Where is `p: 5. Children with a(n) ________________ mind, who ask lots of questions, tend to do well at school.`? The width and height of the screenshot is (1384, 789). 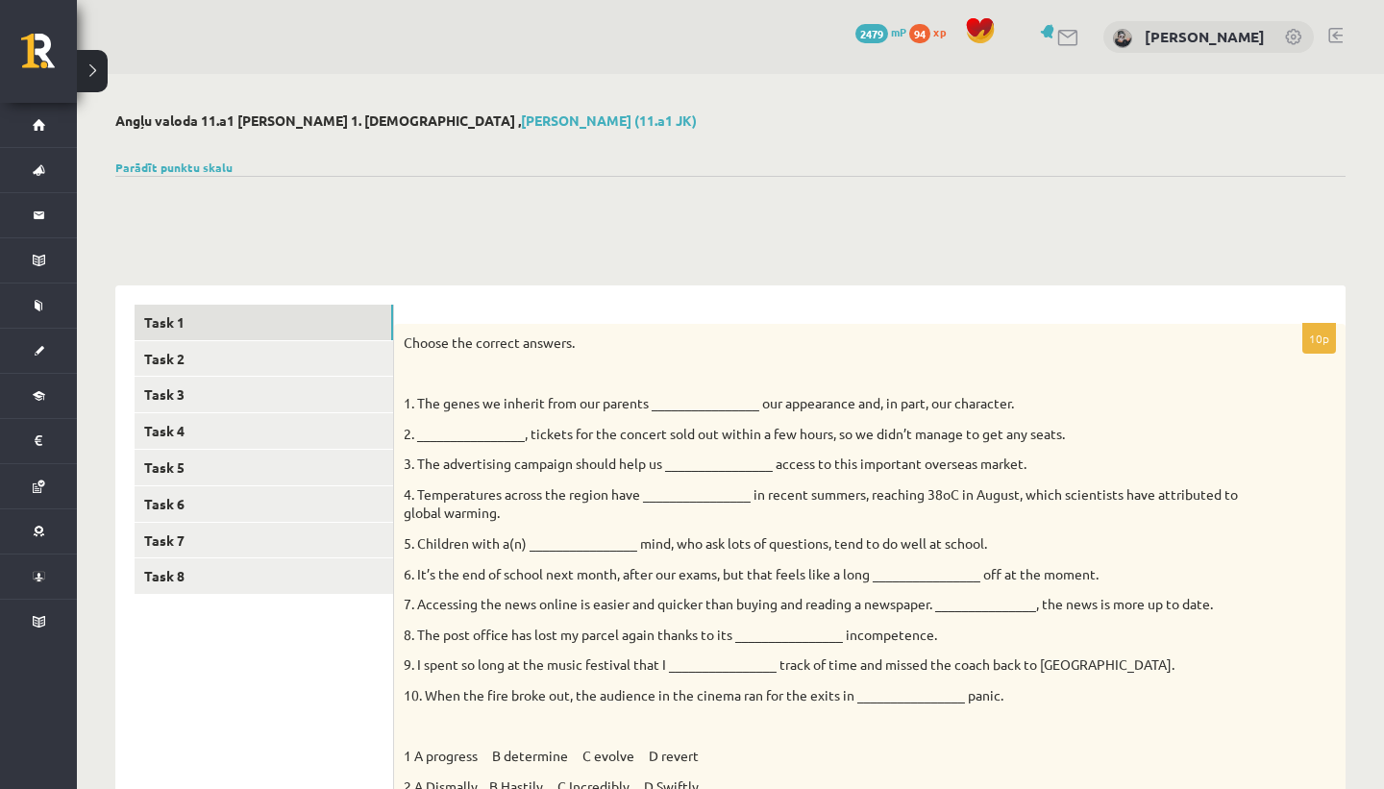
p: 5. Children with a(n) ________________ mind, who ask lots of questions, tend to do well at school. is located at coordinates (822, 544).